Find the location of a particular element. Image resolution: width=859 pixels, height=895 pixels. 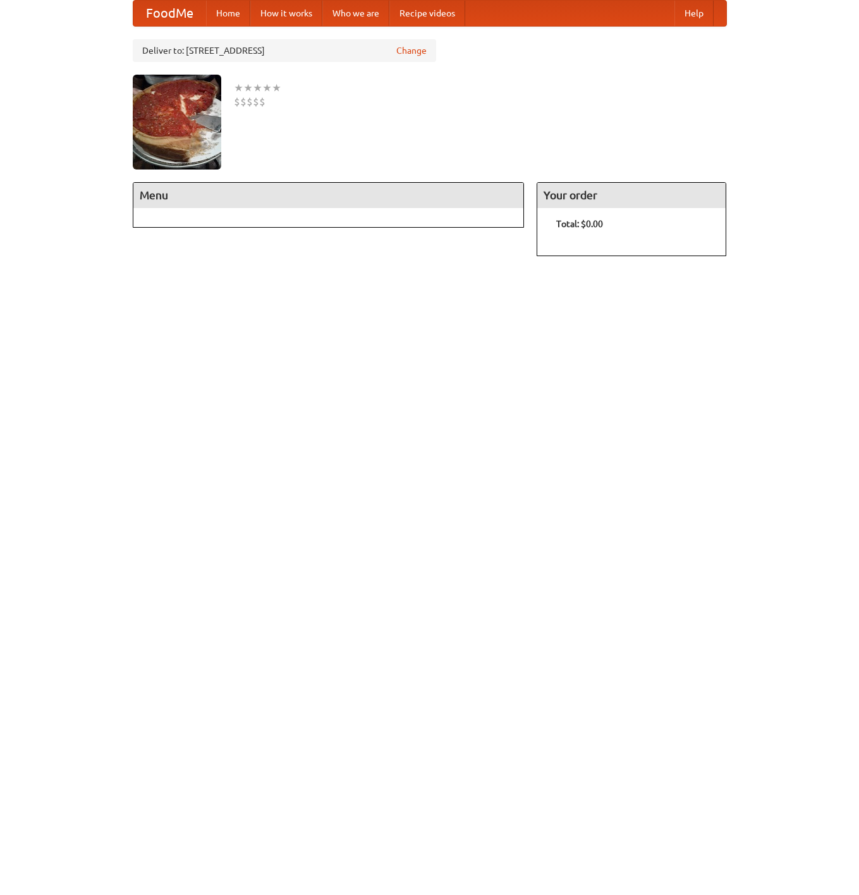

a: How it works is located at coordinates (286, 13).